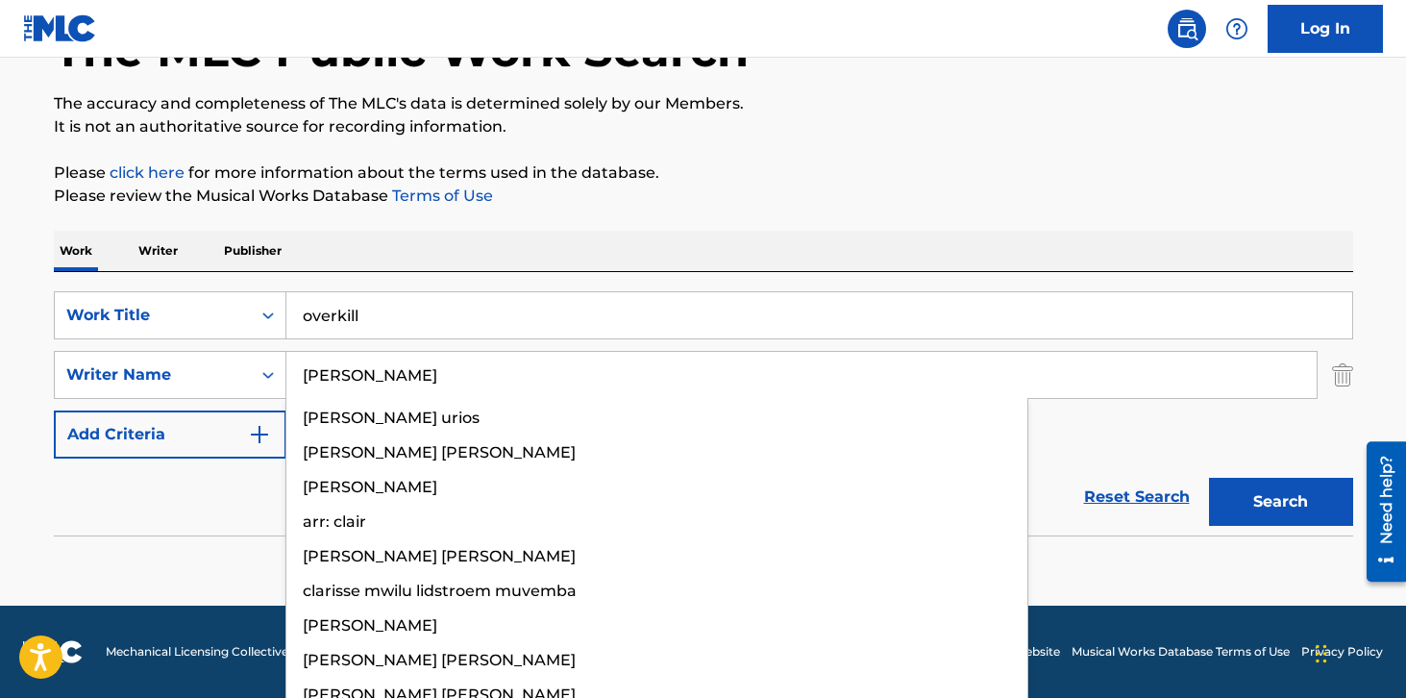 Image resolution: width=1406 pixels, height=698 pixels. What do you see at coordinates (1321, 653) in the screenshot?
I see `div: Drag` at bounding box center [1321, 653].